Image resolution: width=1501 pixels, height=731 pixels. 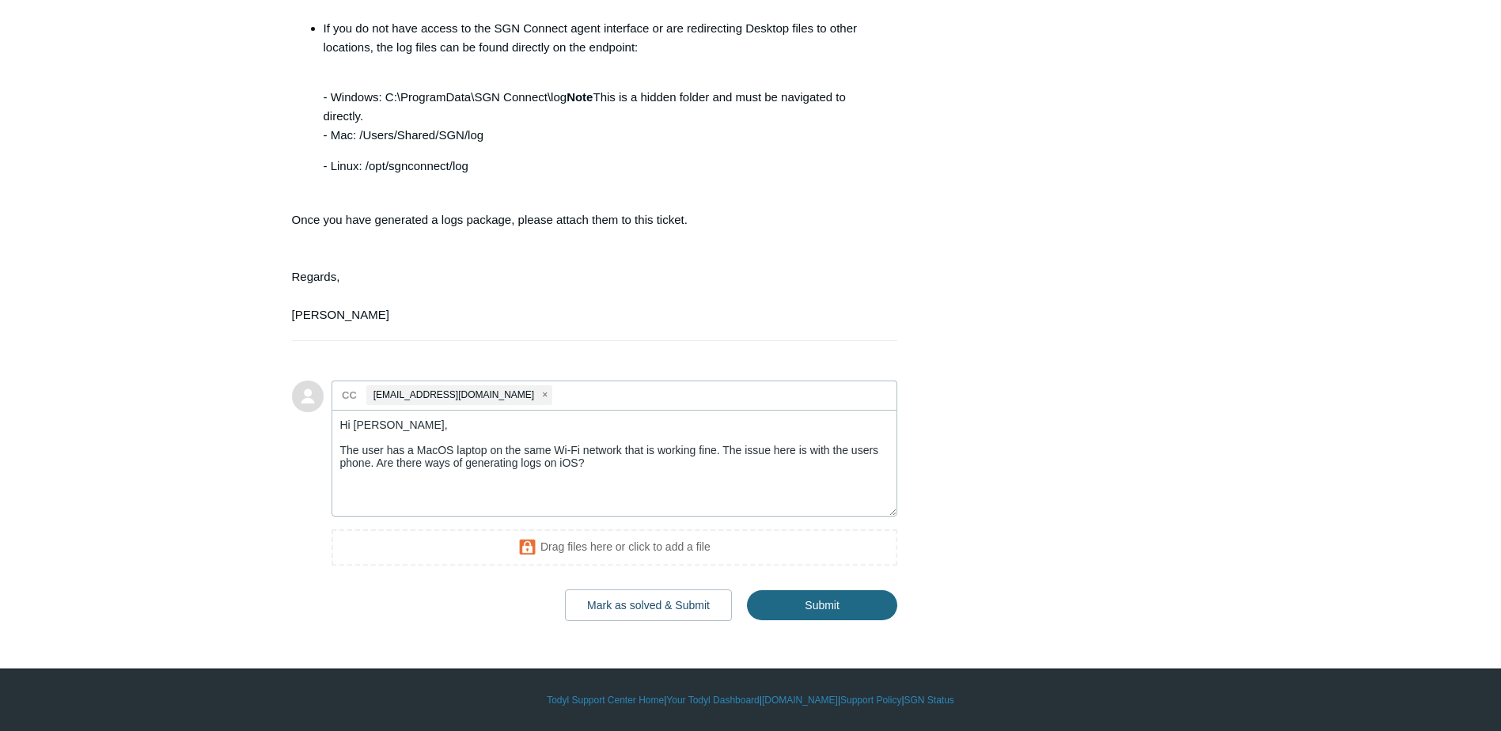 What do you see at coordinates (615, 463) in the screenshot?
I see `textarea: Add your reply` at bounding box center [615, 463].